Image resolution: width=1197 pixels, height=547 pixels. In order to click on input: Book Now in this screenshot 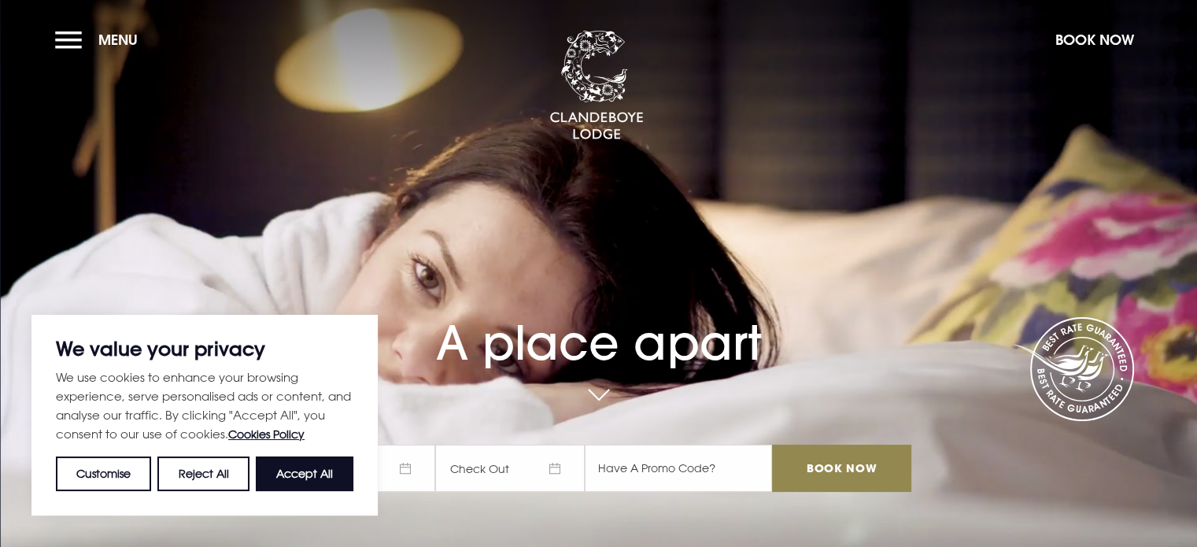, I will do `click(841, 468)`.